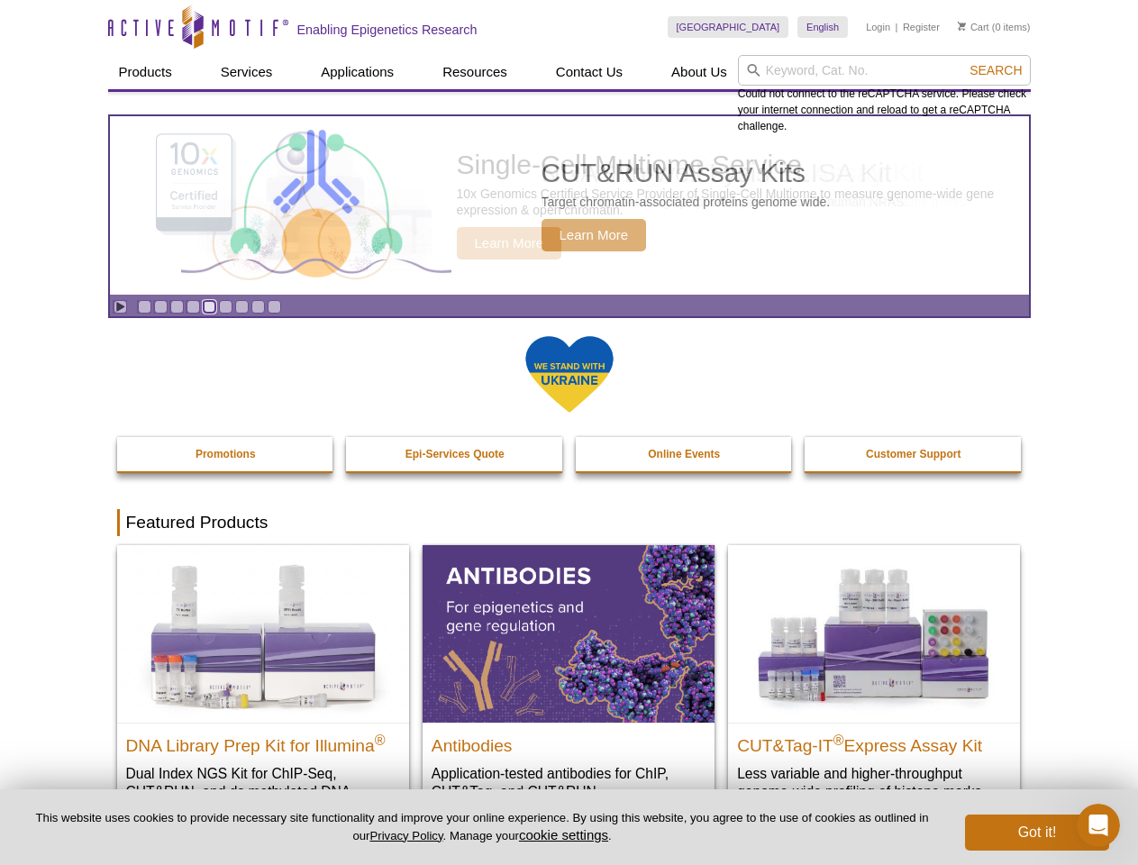 This screenshot has width=1138, height=865. I want to click on a: Go to slide 8, so click(258, 306).